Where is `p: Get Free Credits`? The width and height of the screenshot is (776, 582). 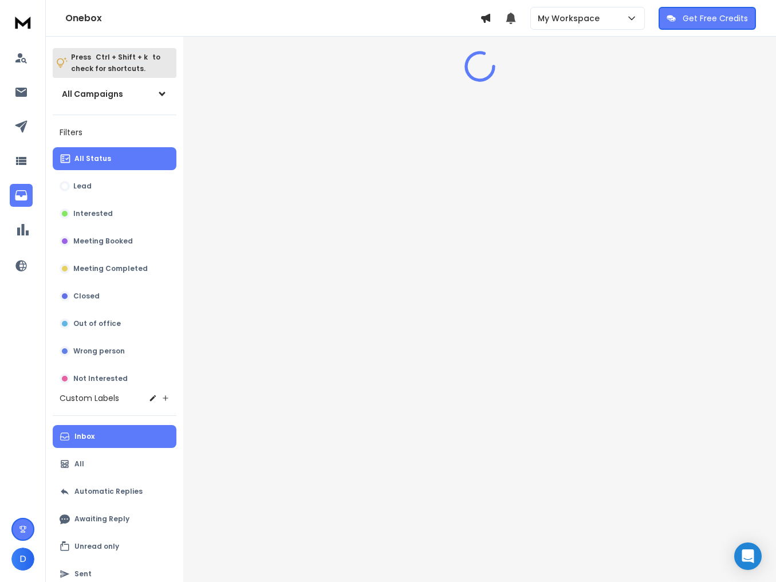
p: Get Free Credits is located at coordinates (715, 18).